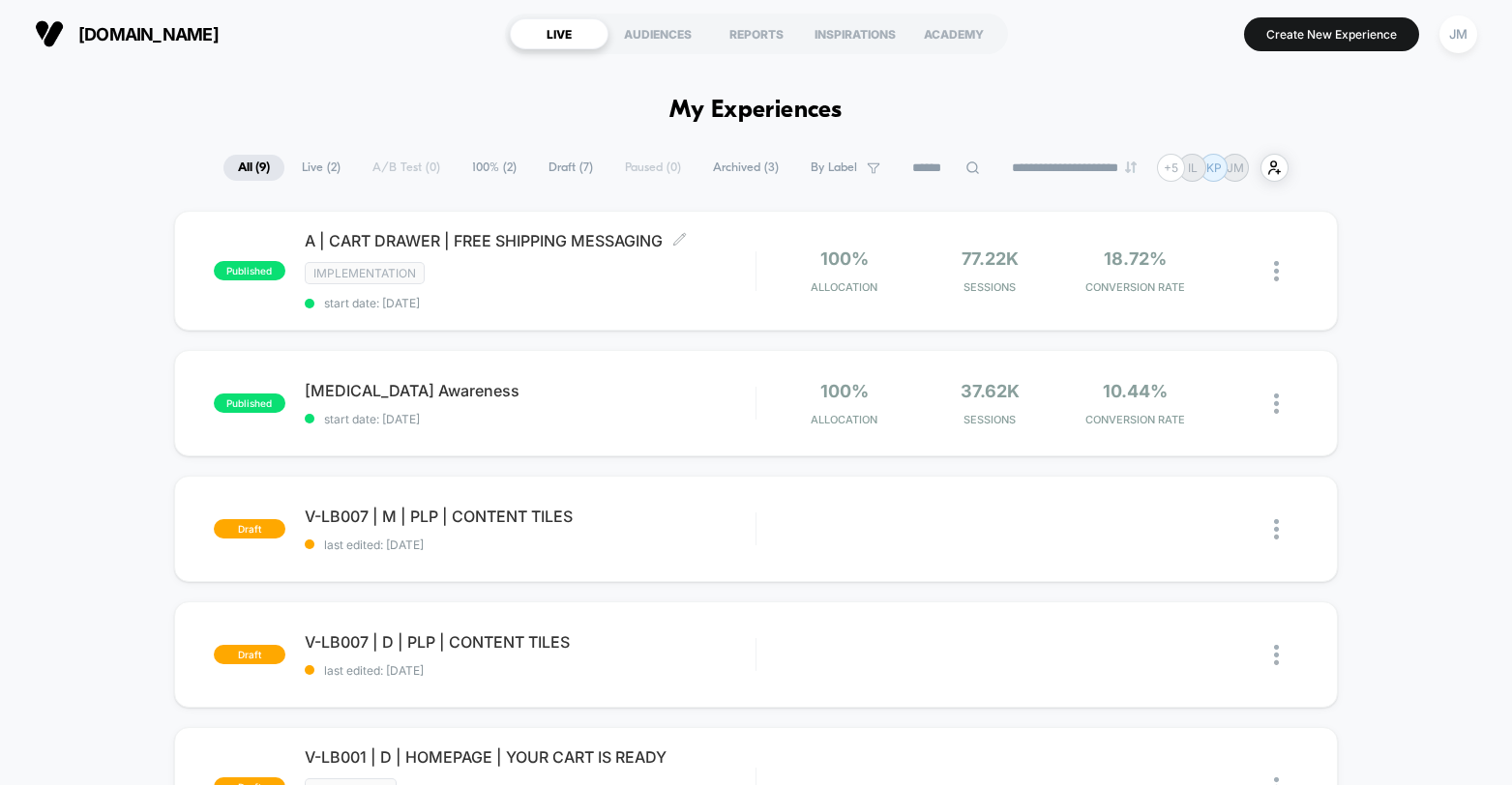 The height and width of the screenshot is (785, 1512). What do you see at coordinates (855, 34) in the screenshot?
I see `div: INSPIRATIONS` at bounding box center [855, 34].